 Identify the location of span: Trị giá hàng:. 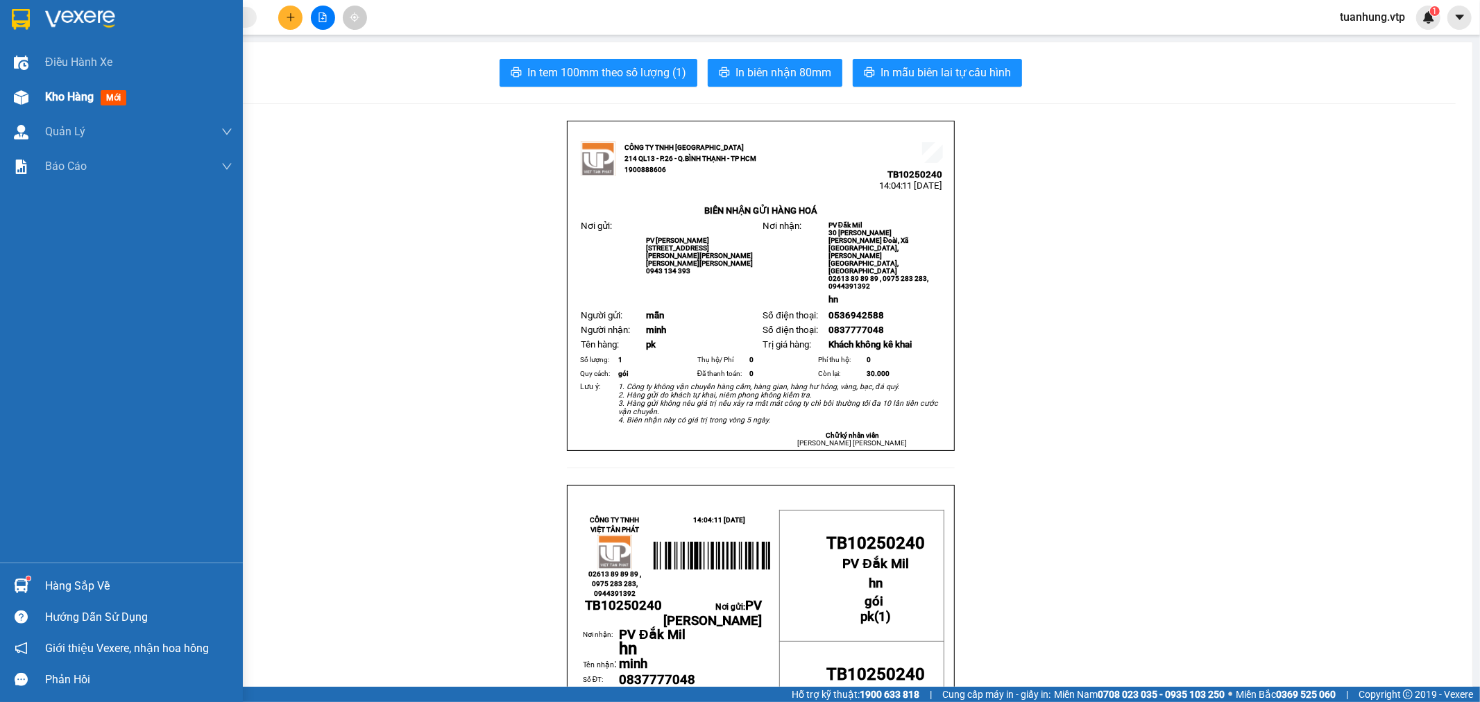
(787, 344).